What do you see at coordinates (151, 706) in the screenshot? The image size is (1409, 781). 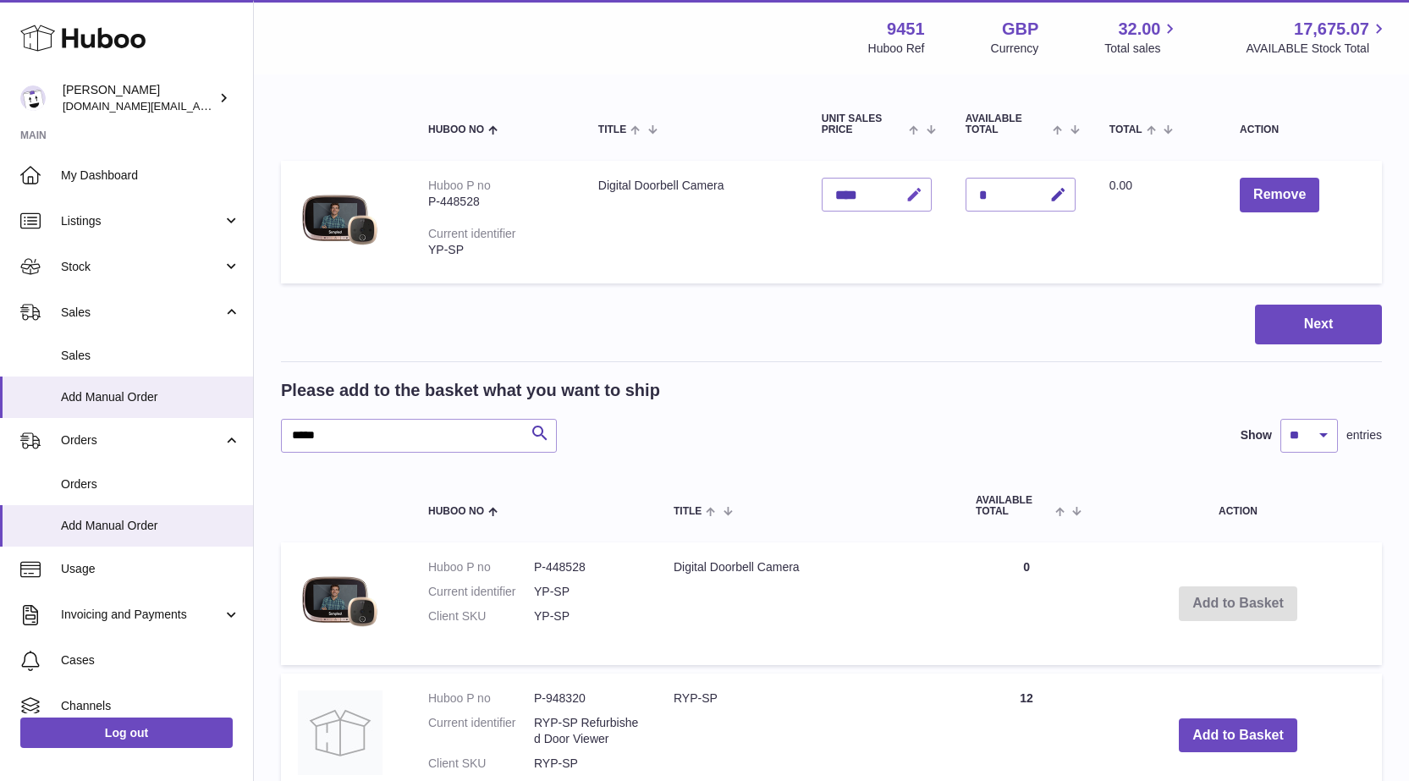 I see `span: Channels` at bounding box center [151, 706].